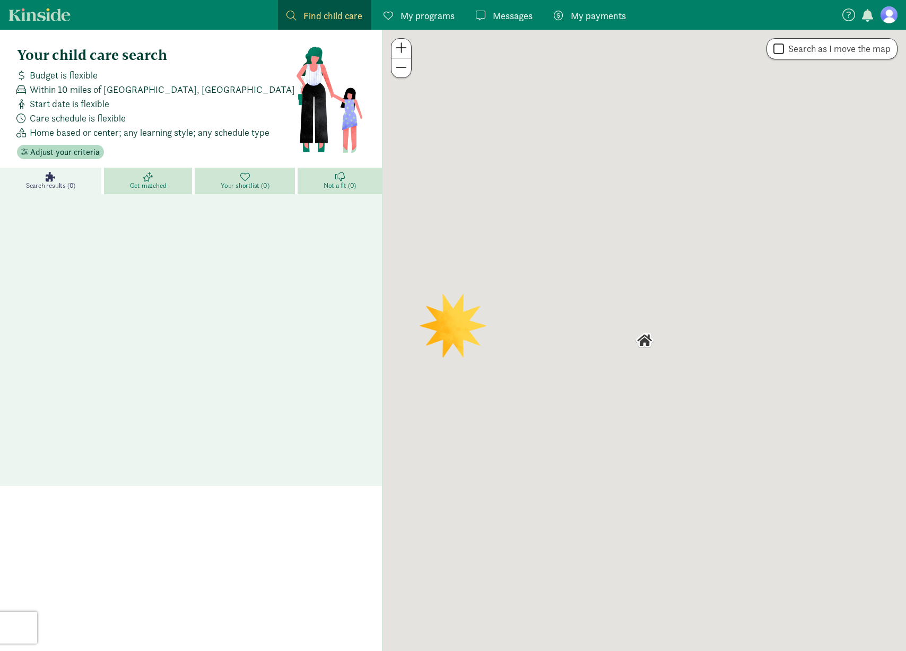 The height and width of the screenshot is (651, 906). Describe the element at coordinates (69, 103) in the screenshot. I see `span: Start date is flexible` at that location.